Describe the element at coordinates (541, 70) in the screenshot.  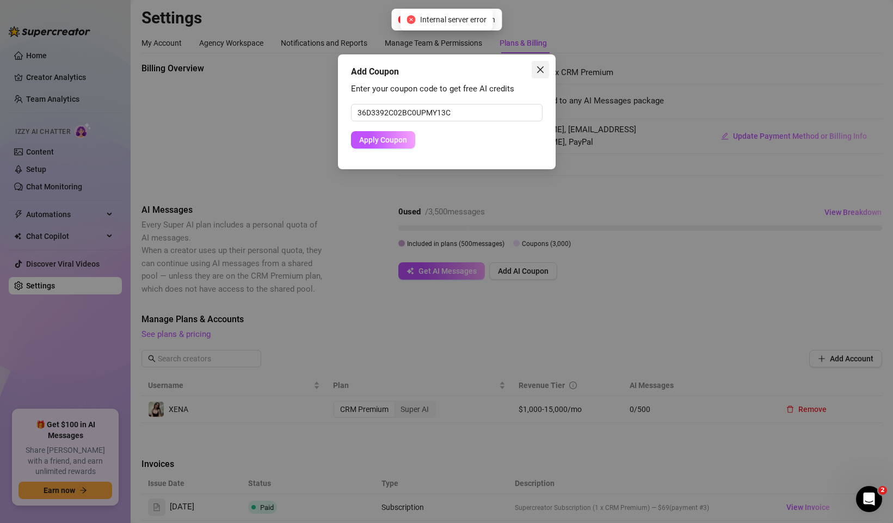
I see `button: Close` at that location.